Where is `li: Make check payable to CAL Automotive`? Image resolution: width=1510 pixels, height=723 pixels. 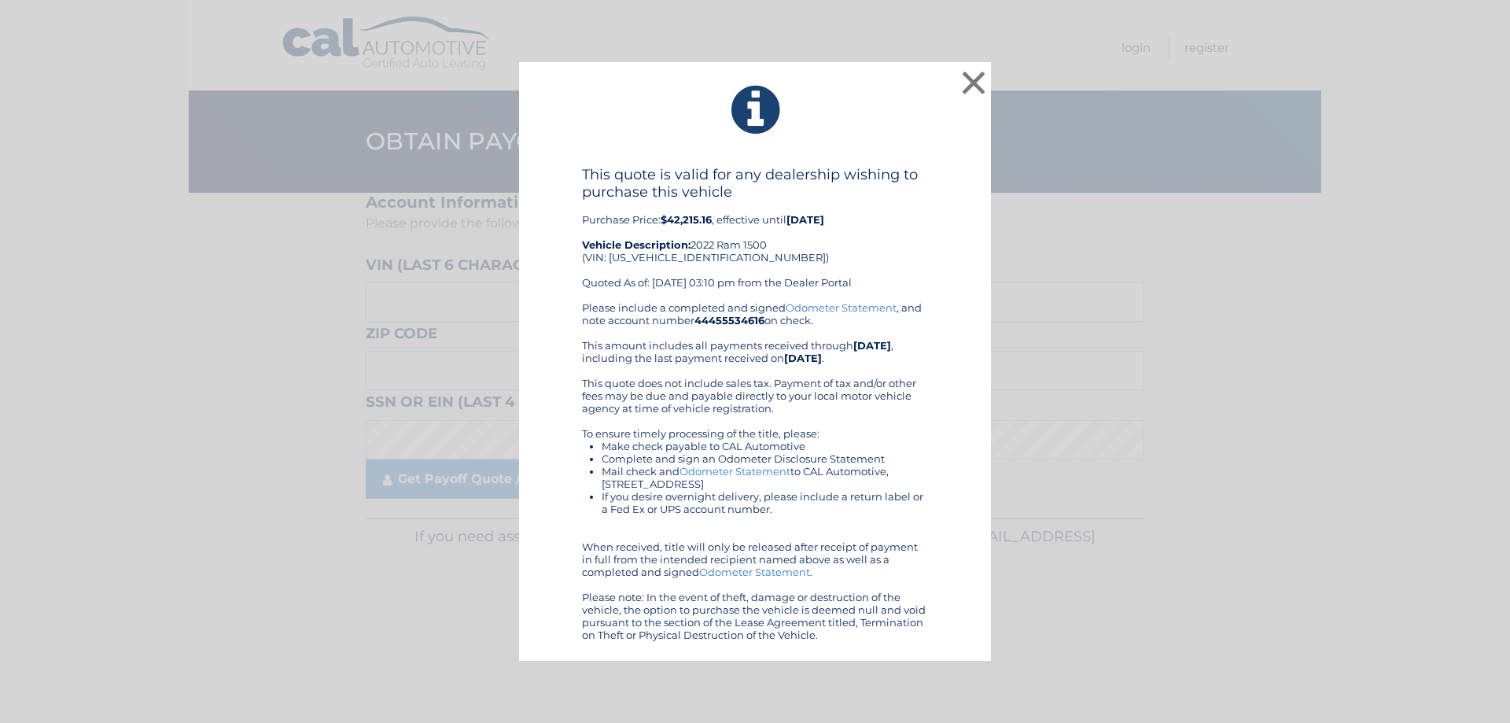 li: Make check payable to CAL Automotive is located at coordinates (764, 446).